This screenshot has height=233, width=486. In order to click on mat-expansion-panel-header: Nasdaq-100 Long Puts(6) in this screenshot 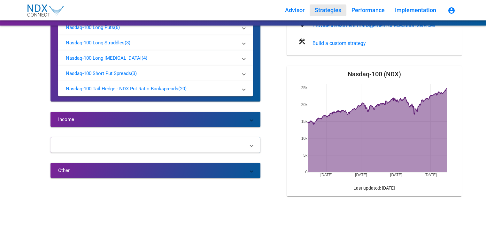, I will do `click(155, 27)`.